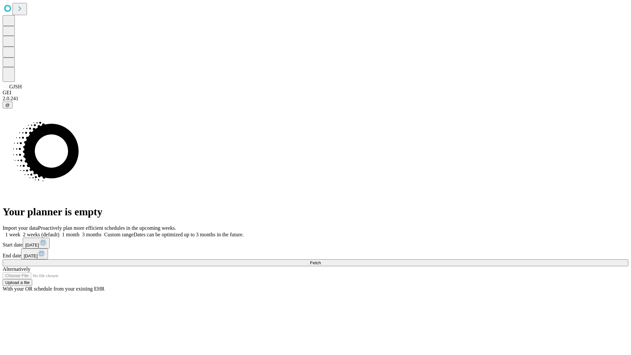 The height and width of the screenshot is (355, 631). Describe the element at coordinates (315, 93) in the screenshot. I see `div: GEI` at that location.